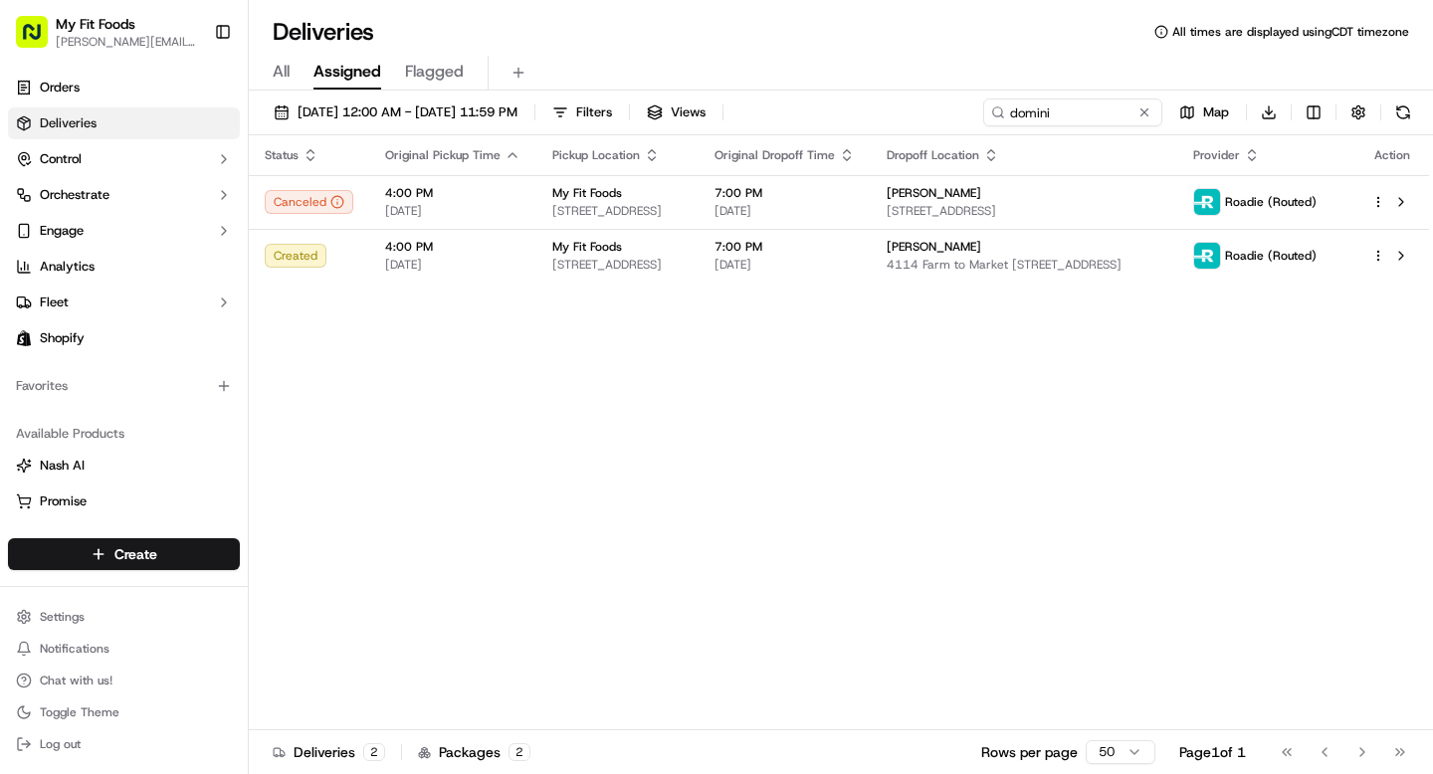 The image size is (1433, 774). I want to click on div: Deliveries, so click(328, 752).